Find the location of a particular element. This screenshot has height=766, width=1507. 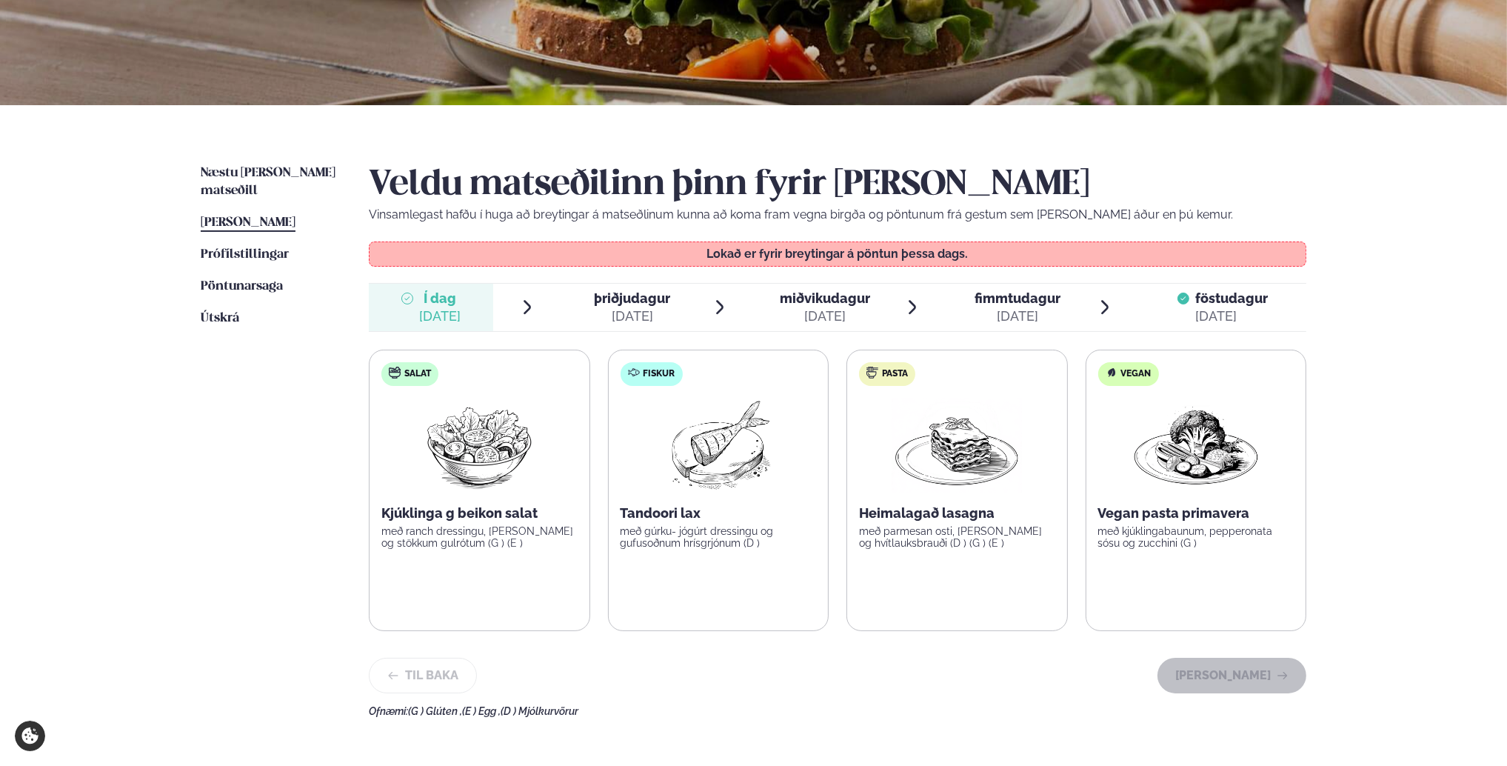

a: Pöntunarsaga is located at coordinates (241, 287).